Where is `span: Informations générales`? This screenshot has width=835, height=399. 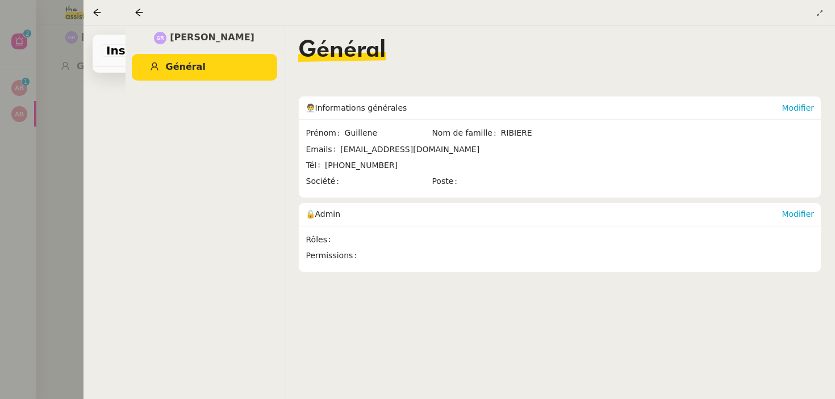
span: Informations générales is located at coordinates (361, 108).